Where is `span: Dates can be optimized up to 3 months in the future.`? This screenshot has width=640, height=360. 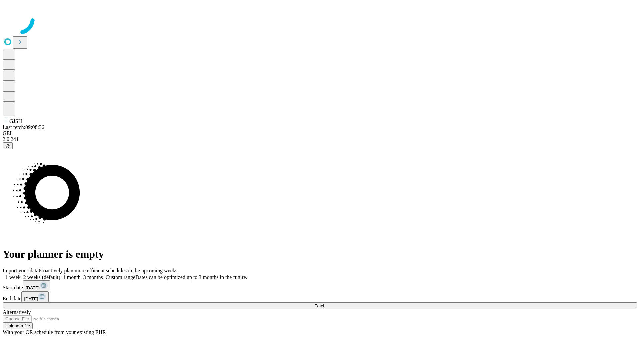
span: Dates can be optimized up to 3 months in the future. is located at coordinates (191, 277).